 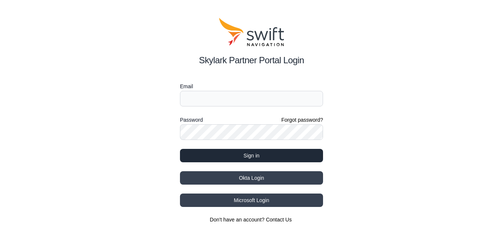 What do you see at coordinates (251, 86) in the screenshot?
I see `label: Email` at bounding box center [251, 86].